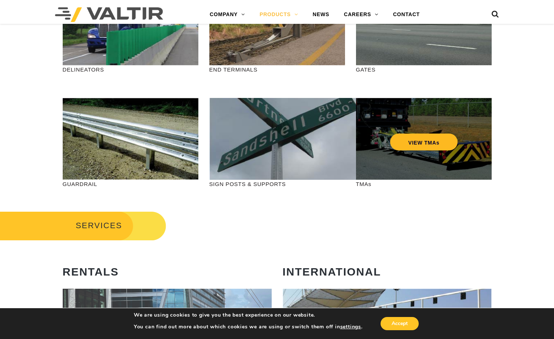 This screenshot has height=339, width=554. Describe the element at coordinates (248, 315) in the screenshot. I see `p: We are using cookies to give you the best experience on our website.` at that location.